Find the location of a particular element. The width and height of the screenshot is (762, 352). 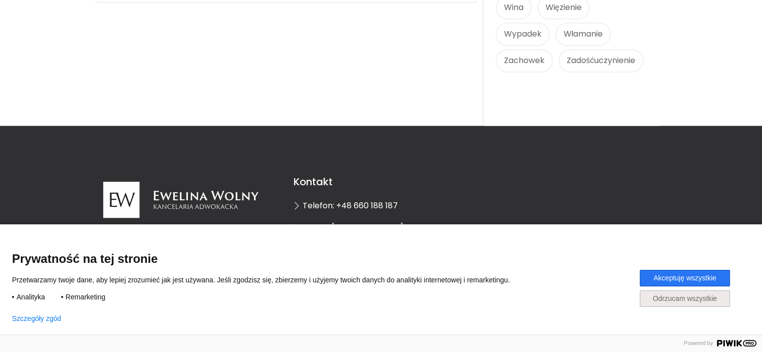

button: Akceptuję wszystkie is located at coordinates (685, 278).